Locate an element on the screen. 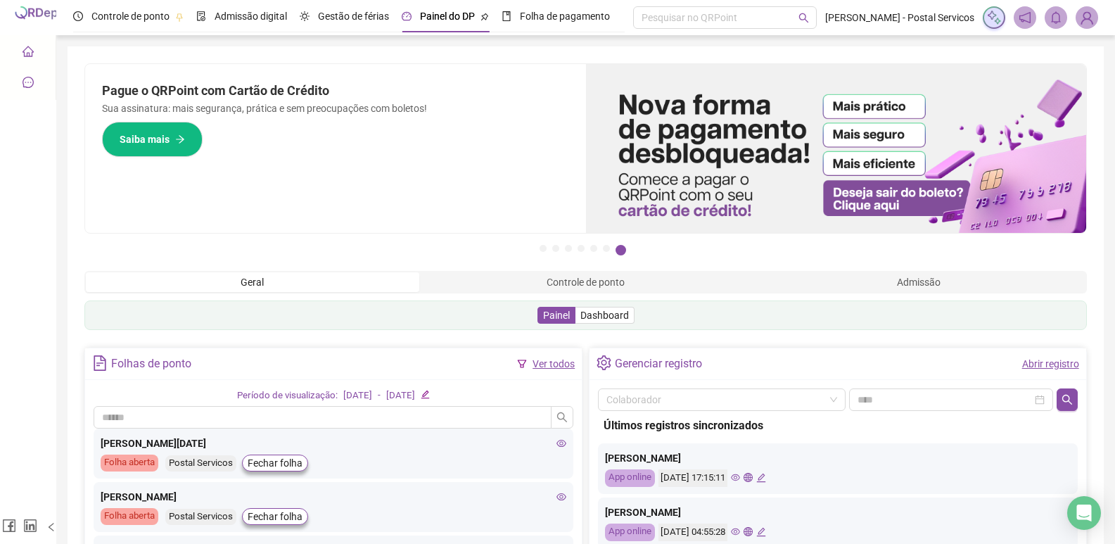 This screenshot has width=1115, height=544. span: sun is located at coordinates (305, 16).